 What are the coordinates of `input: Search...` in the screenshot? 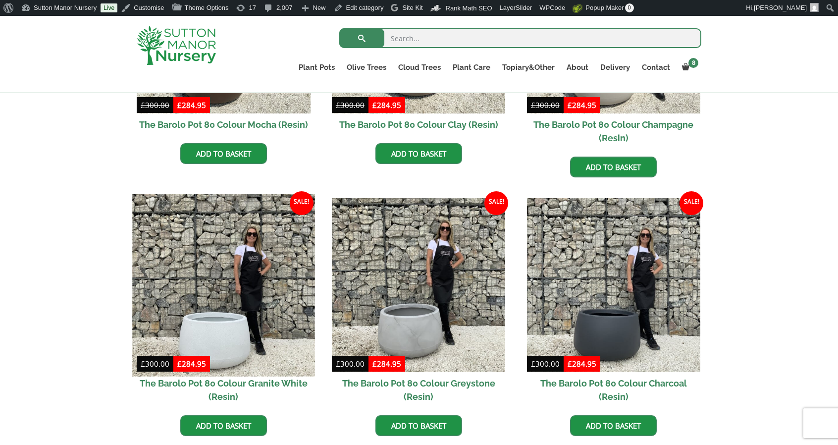 It's located at (520, 38).